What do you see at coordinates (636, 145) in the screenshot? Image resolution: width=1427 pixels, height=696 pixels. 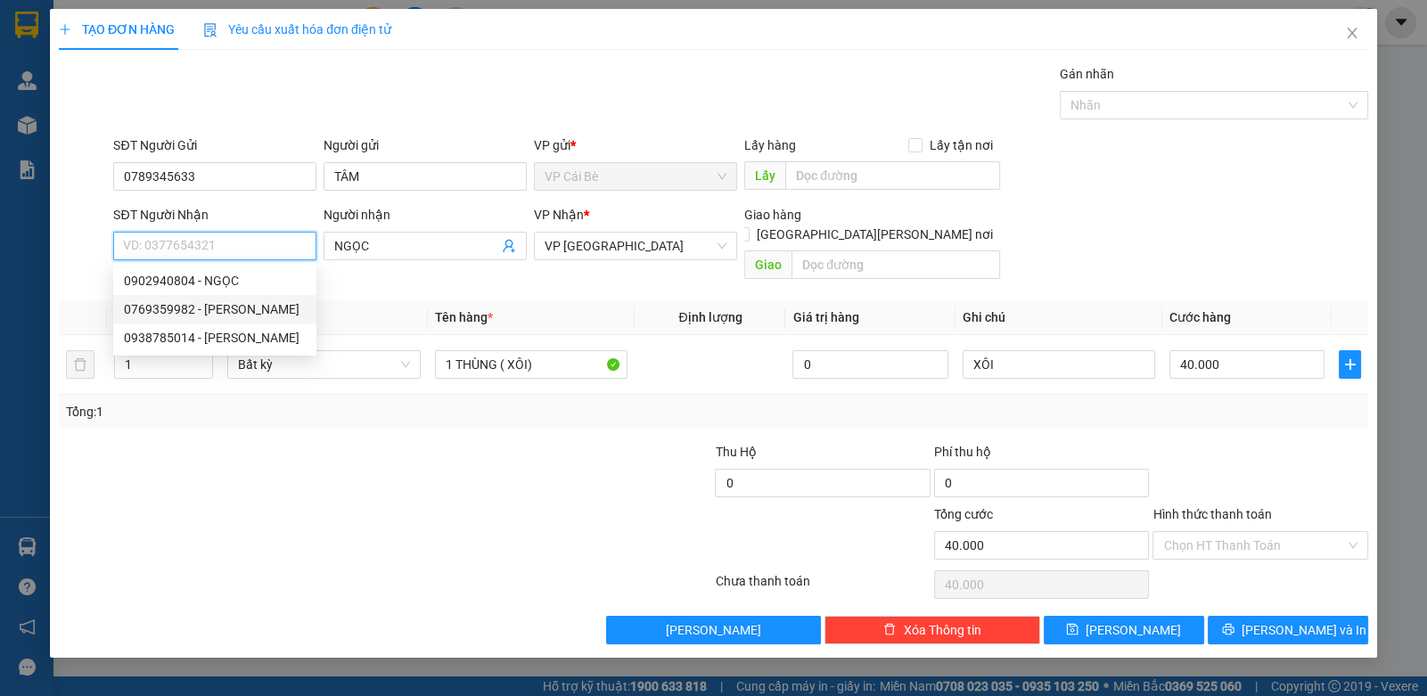 I see `div: VP gửi` at bounding box center [636, 145].